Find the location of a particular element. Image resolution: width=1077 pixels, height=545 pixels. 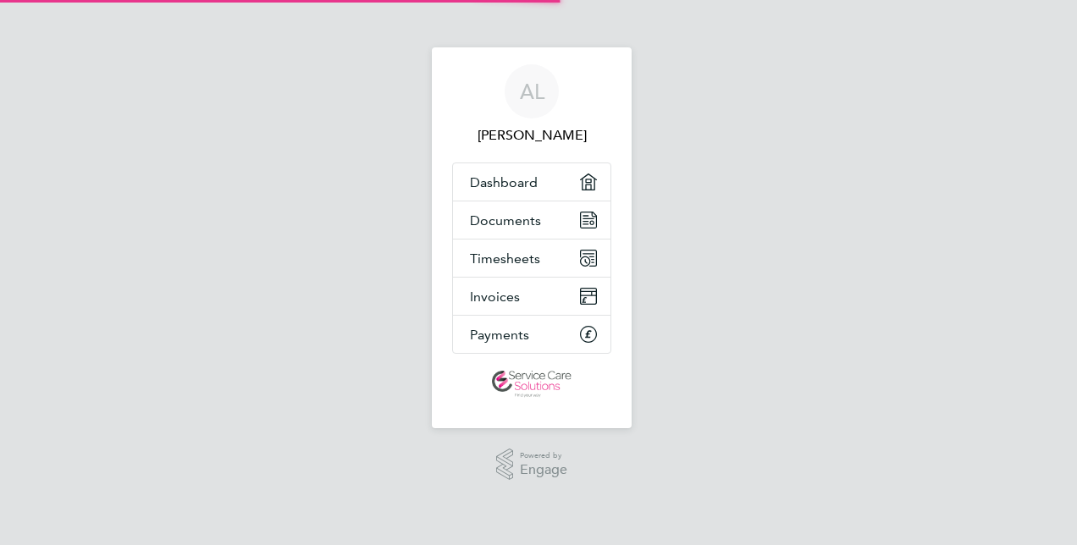

span: Engage is located at coordinates (544, 470).